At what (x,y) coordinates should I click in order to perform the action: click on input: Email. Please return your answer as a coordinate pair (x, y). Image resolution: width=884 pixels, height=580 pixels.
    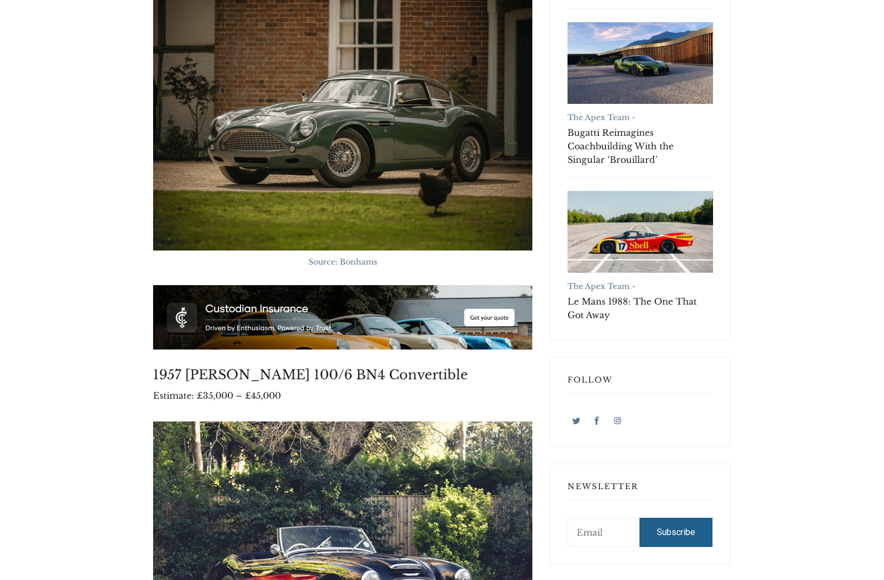
    Looking at the image, I should click on (604, 532).